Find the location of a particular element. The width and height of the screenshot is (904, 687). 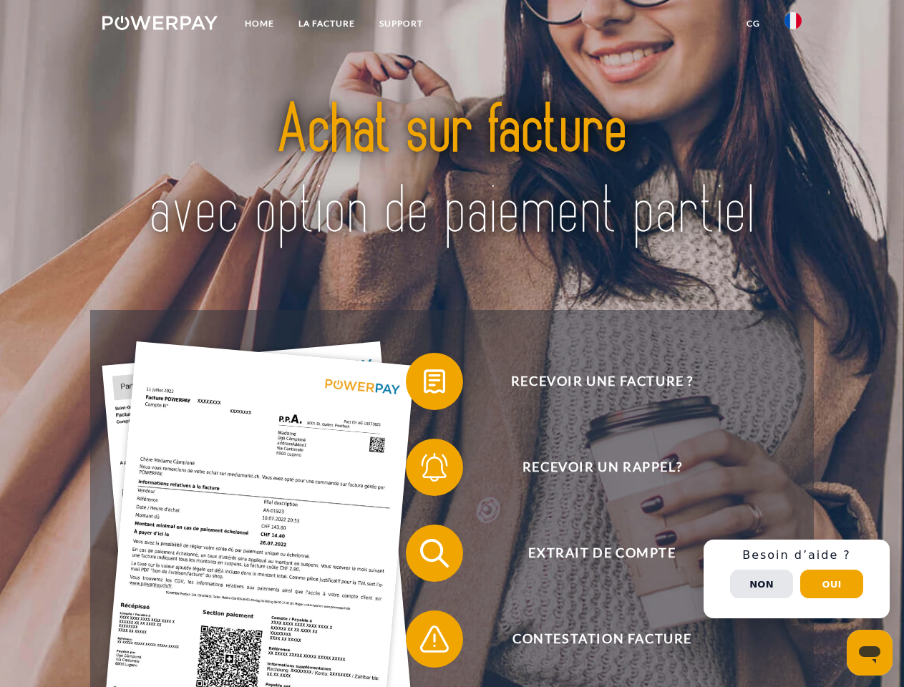

button: Non is located at coordinates (761, 584).